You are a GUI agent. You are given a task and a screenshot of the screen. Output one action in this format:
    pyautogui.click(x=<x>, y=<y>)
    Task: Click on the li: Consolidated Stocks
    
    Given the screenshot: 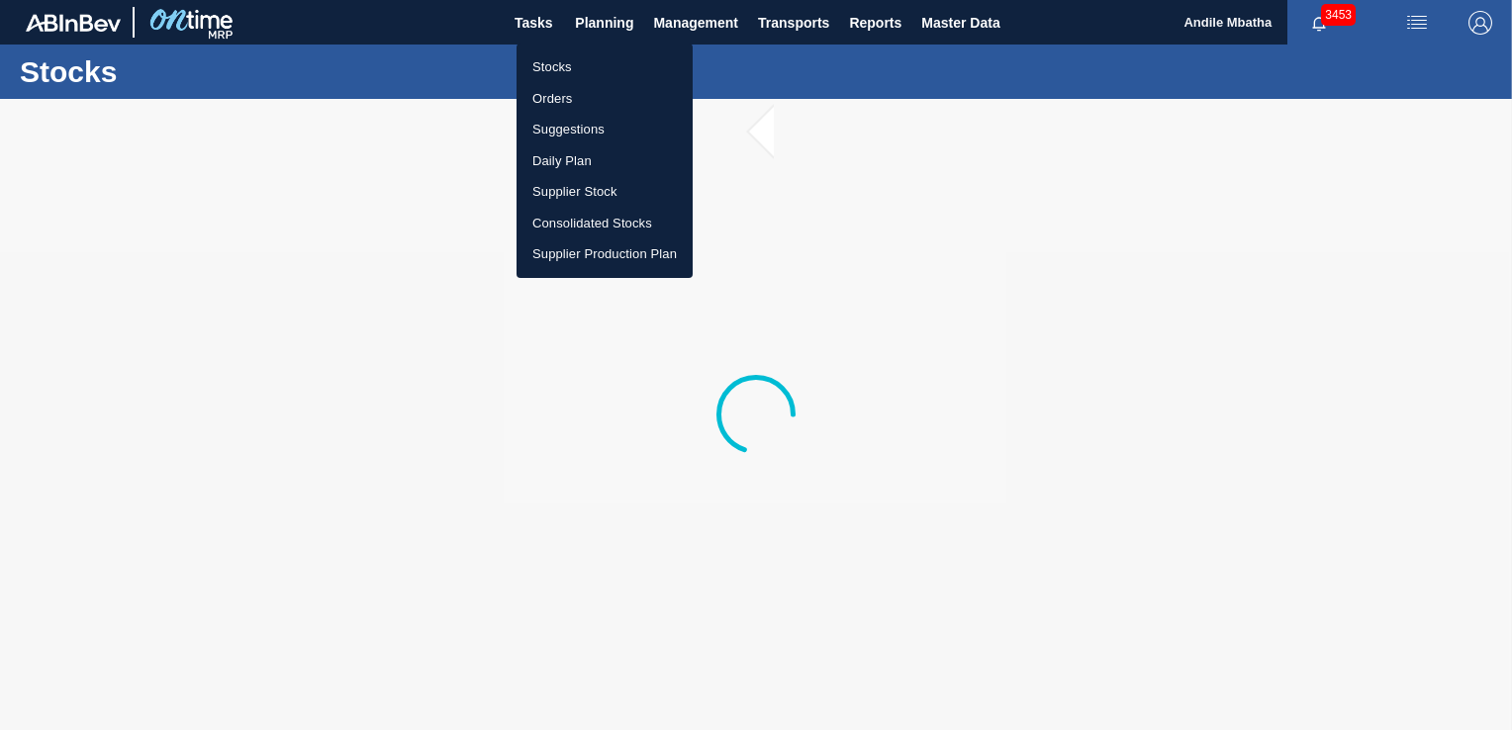 What is the action you would take?
    pyautogui.click(x=604, y=224)
    